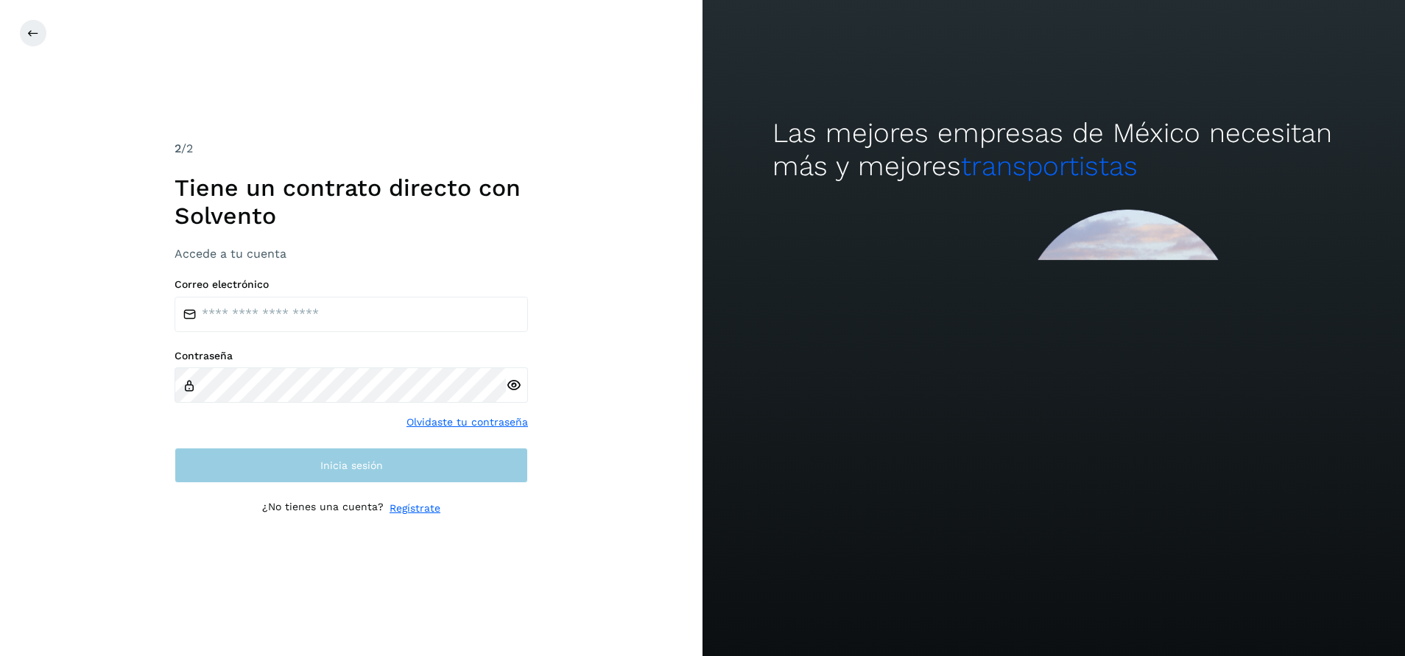 The height and width of the screenshot is (656, 1405). I want to click on h1: Tiene un contrato directo con Solvento, so click(351, 202).